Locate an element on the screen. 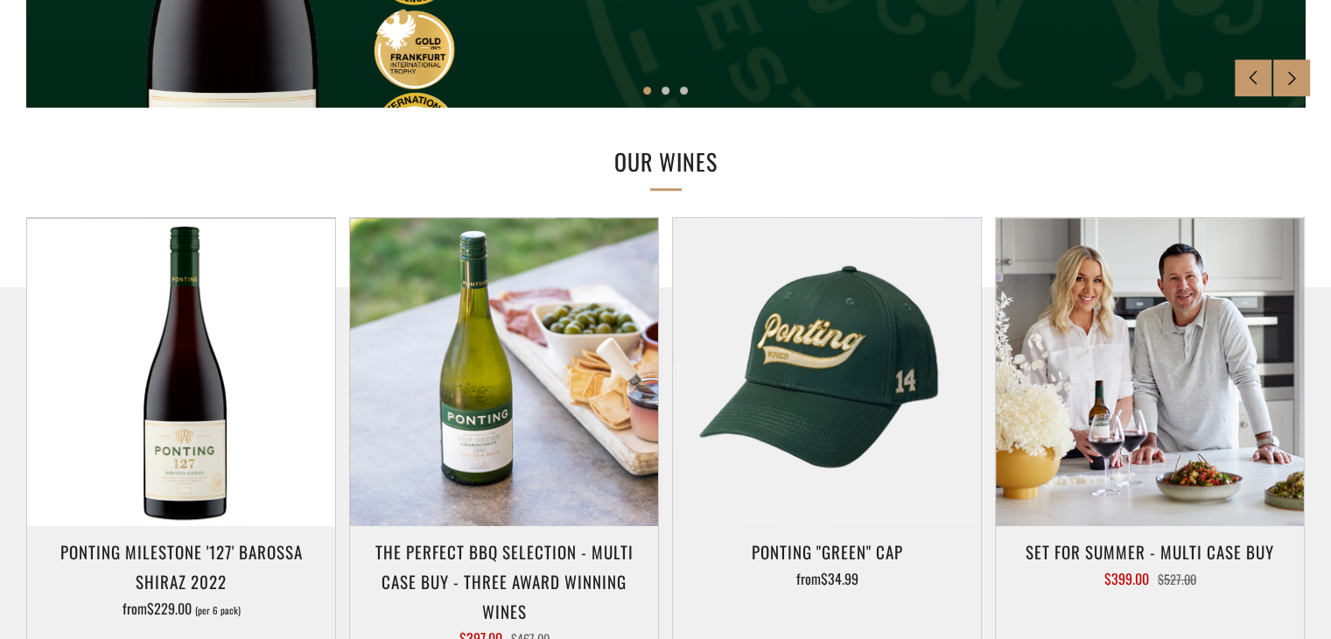 The width and height of the screenshot is (1331, 639). button: 3 is located at coordinates (684, 90).